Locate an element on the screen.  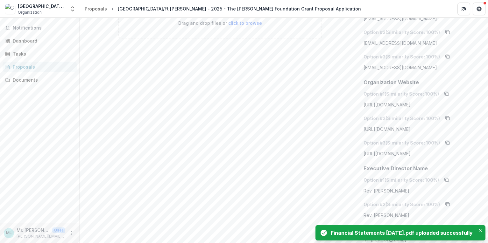
p: User is located at coordinates (59, 231).